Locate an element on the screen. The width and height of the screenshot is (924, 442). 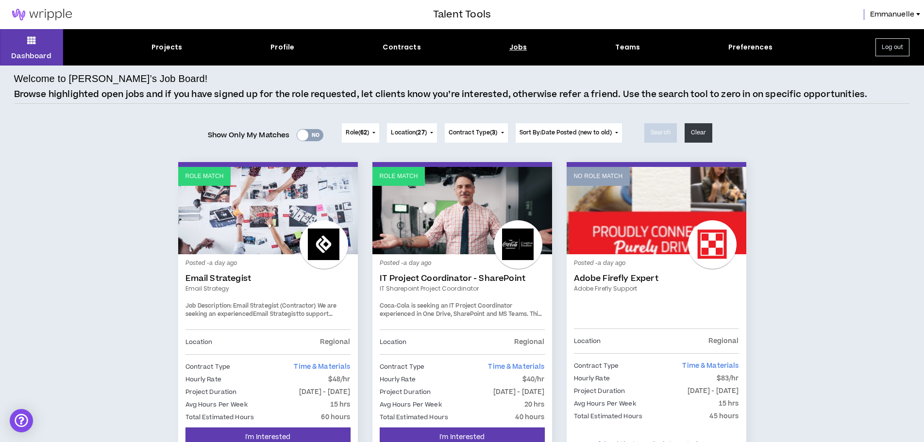
p: 60 hours is located at coordinates (336, 418).